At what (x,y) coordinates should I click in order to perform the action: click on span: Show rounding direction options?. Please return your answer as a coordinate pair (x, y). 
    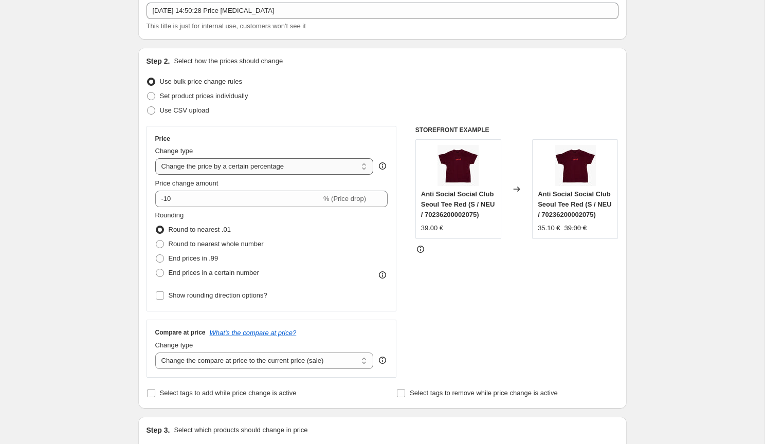
    Looking at the image, I should click on (218, 295).